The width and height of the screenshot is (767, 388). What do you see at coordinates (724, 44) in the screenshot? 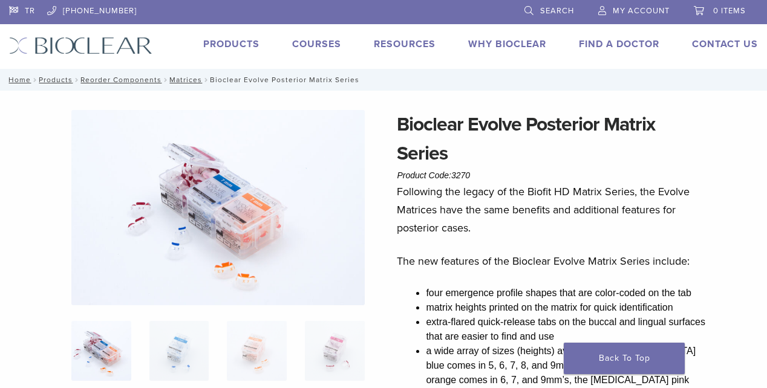
I see `a: Contact Us` at bounding box center [724, 44].